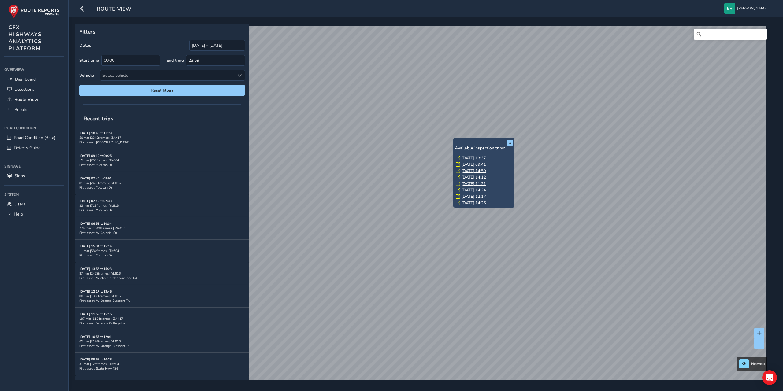 This screenshot has width=783, height=391. What do you see at coordinates (759, 364) in the screenshot?
I see `span: Network` at bounding box center [759, 364].